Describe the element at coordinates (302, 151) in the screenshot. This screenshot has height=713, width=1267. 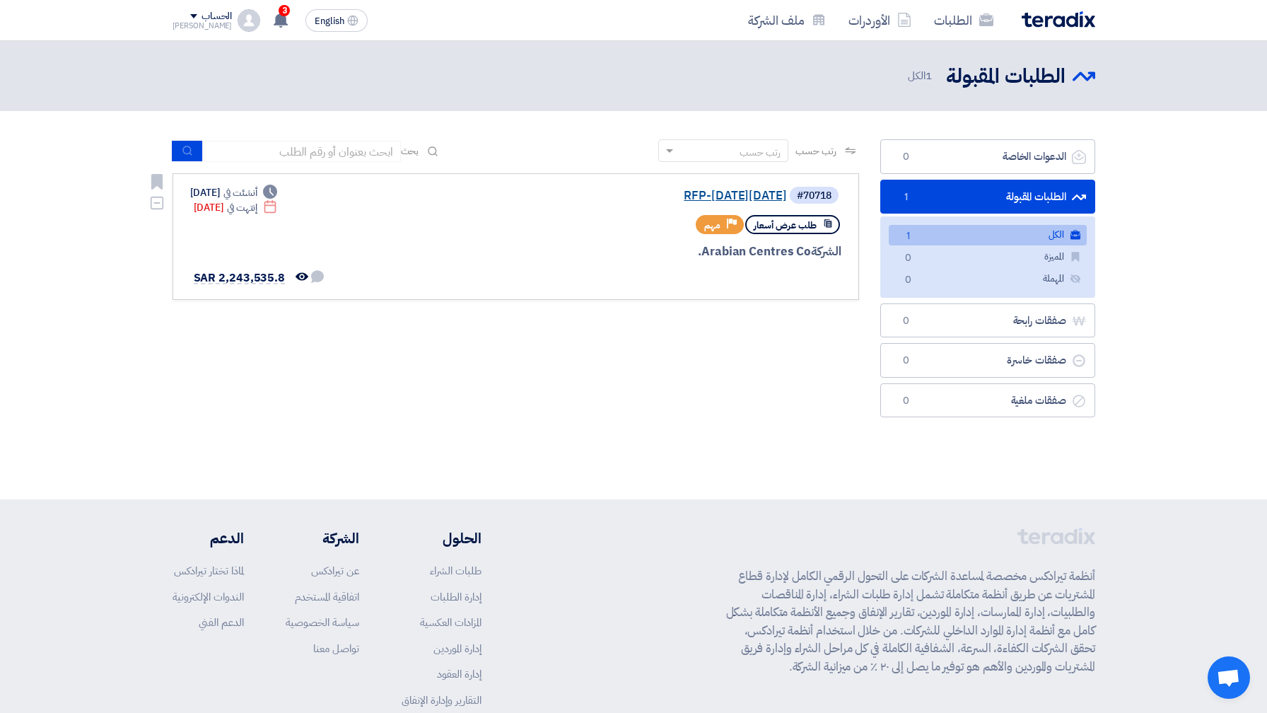
I see `input: ابحث بعنوان أو رقم الطلب` at that location.